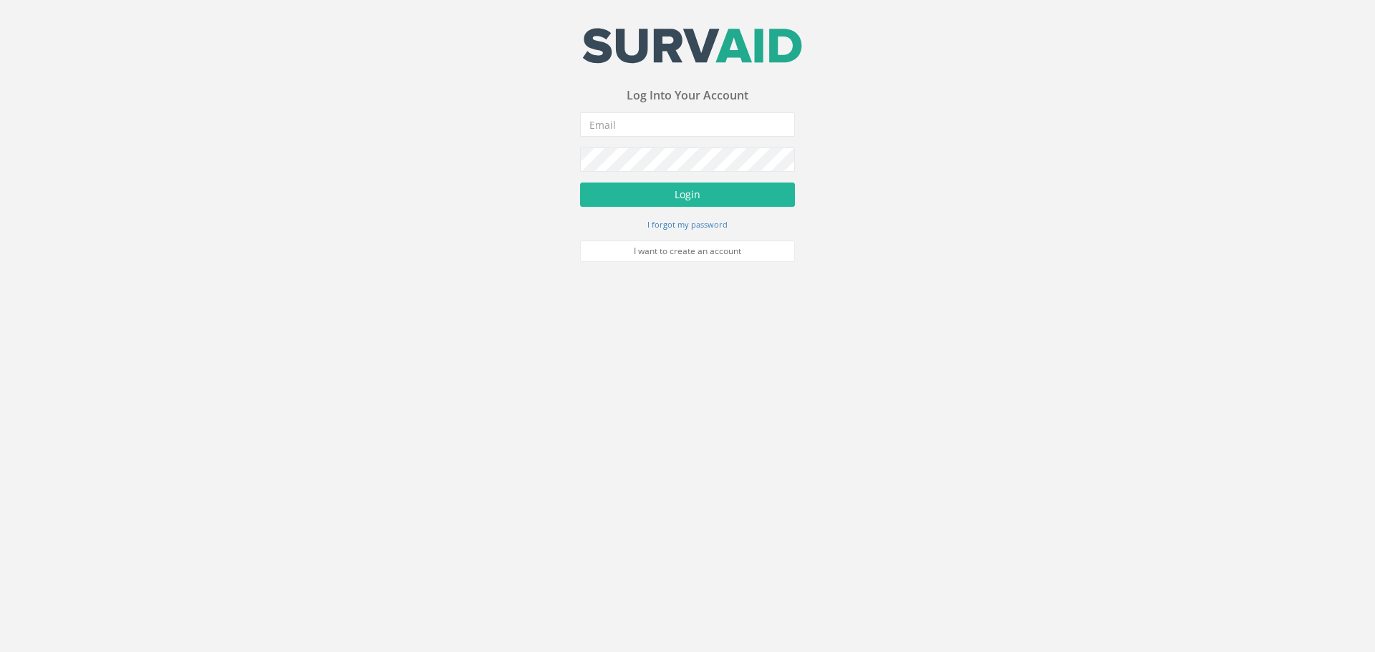  Describe the element at coordinates (687, 125) in the screenshot. I see `input: Email` at that location.